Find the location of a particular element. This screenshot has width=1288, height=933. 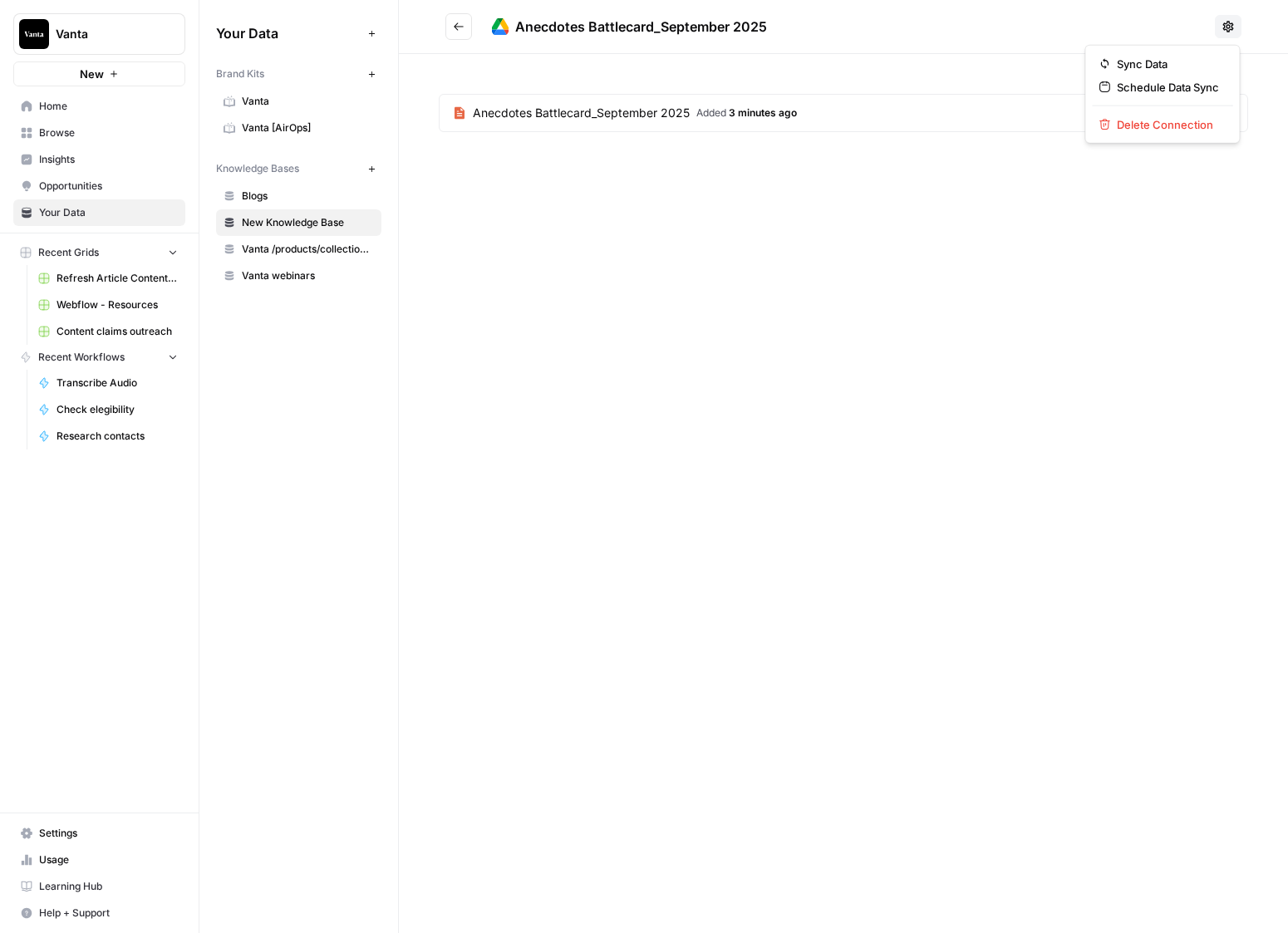

span: Recent Grids is located at coordinates (68, 253).